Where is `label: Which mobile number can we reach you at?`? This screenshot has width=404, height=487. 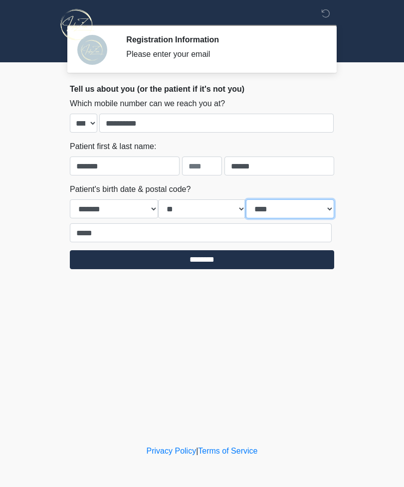 label: Which mobile number can we reach you at? is located at coordinates (147, 104).